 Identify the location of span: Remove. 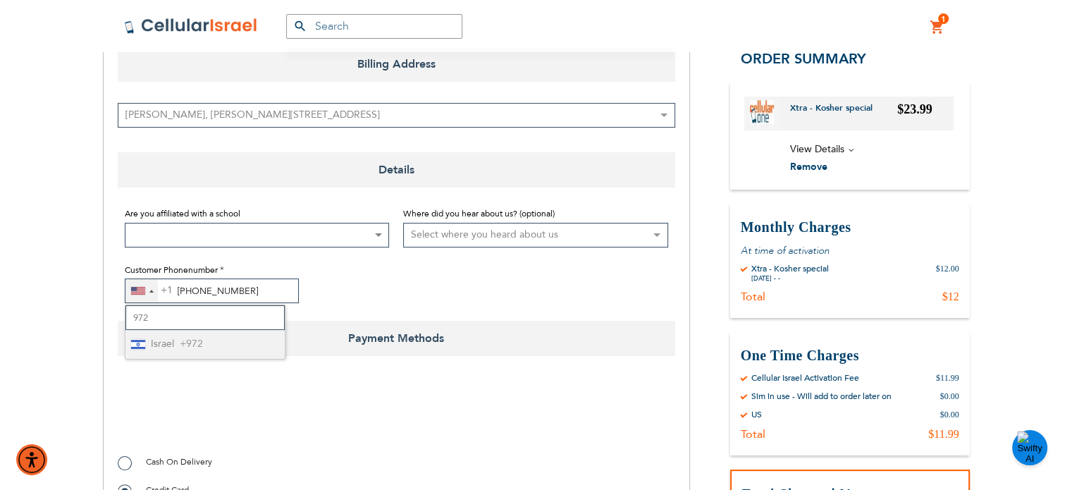
(808, 166).